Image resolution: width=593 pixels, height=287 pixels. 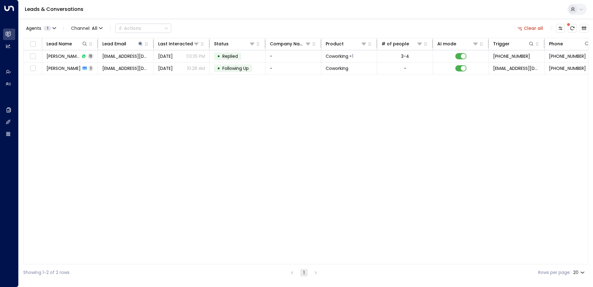 What do you see at coordinates (405, 56) in the screenshot?
I see `div: 3-4` at bounding box center [405, 56].